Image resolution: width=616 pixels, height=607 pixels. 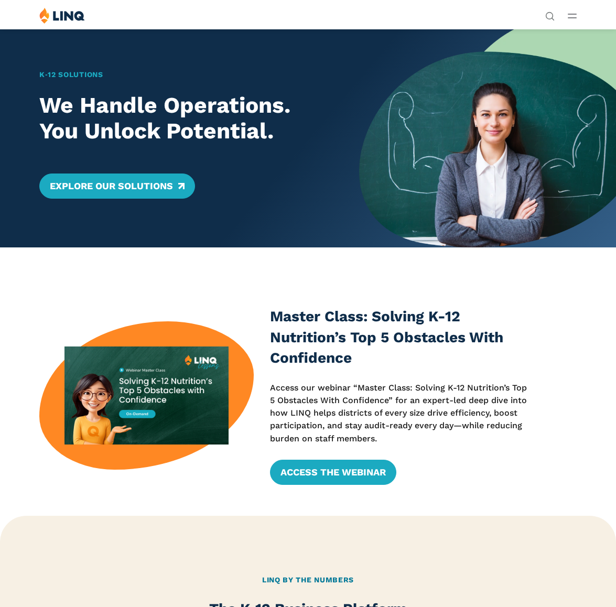 I want to click on a: Explore Our Solutions, so click(x=117, y=186).